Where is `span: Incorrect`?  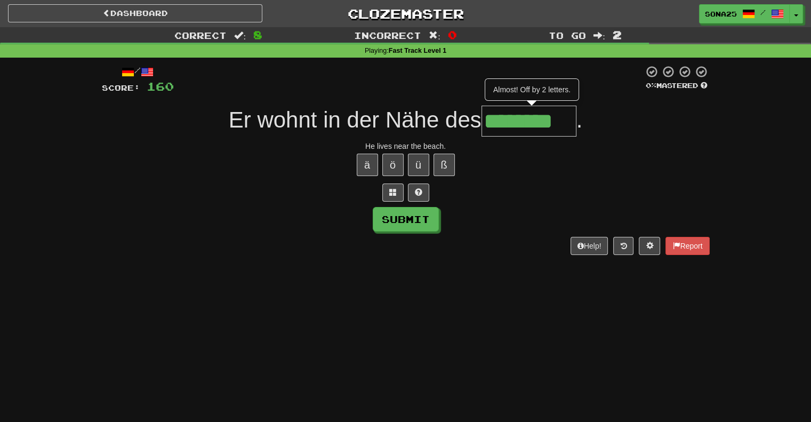
span: Incorrect is located at coordinates (388, 35).